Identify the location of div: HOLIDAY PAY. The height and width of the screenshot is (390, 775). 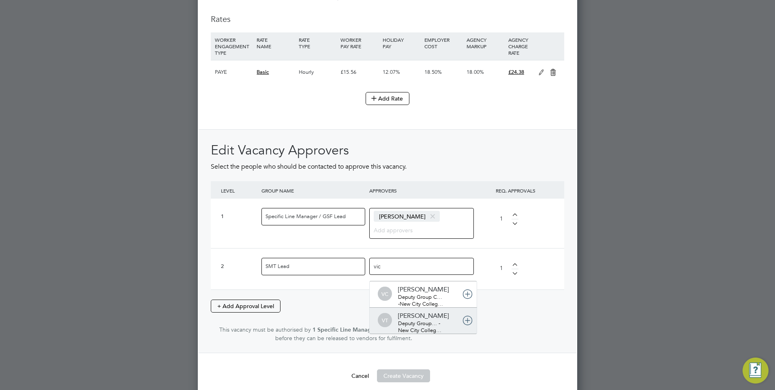
(402, 43).